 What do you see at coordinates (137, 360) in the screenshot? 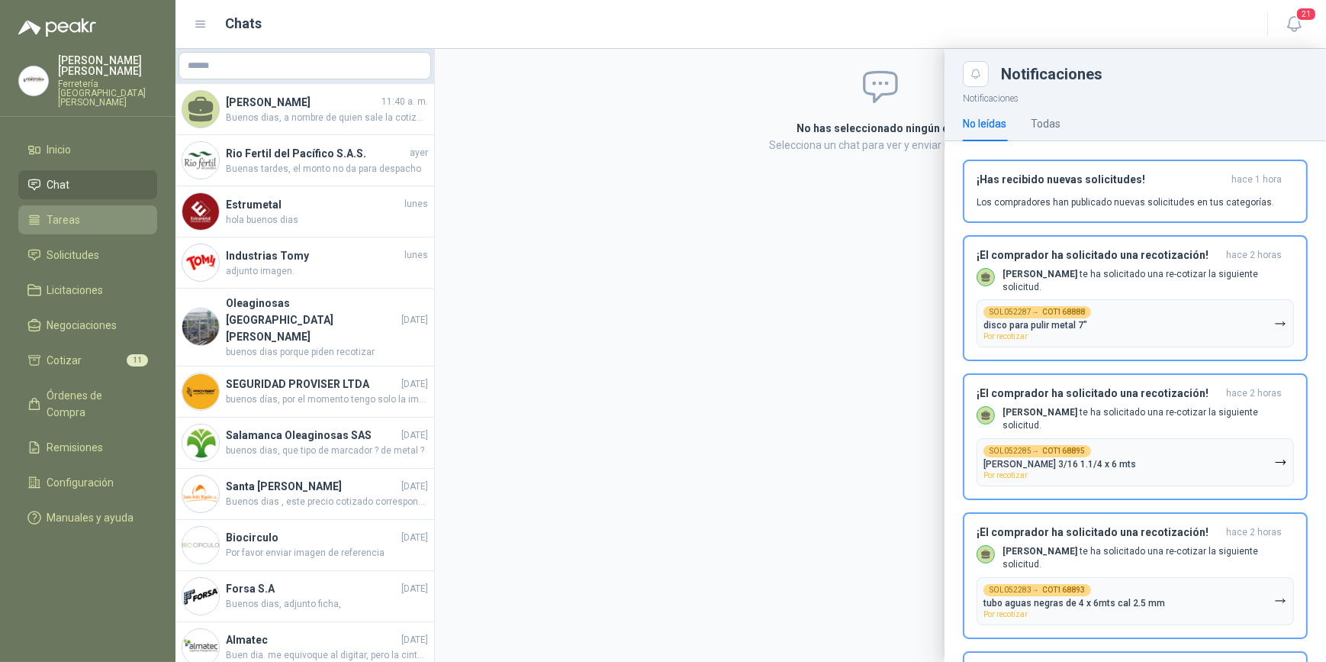
I see `span: 11` at bounding box center [137, 360].